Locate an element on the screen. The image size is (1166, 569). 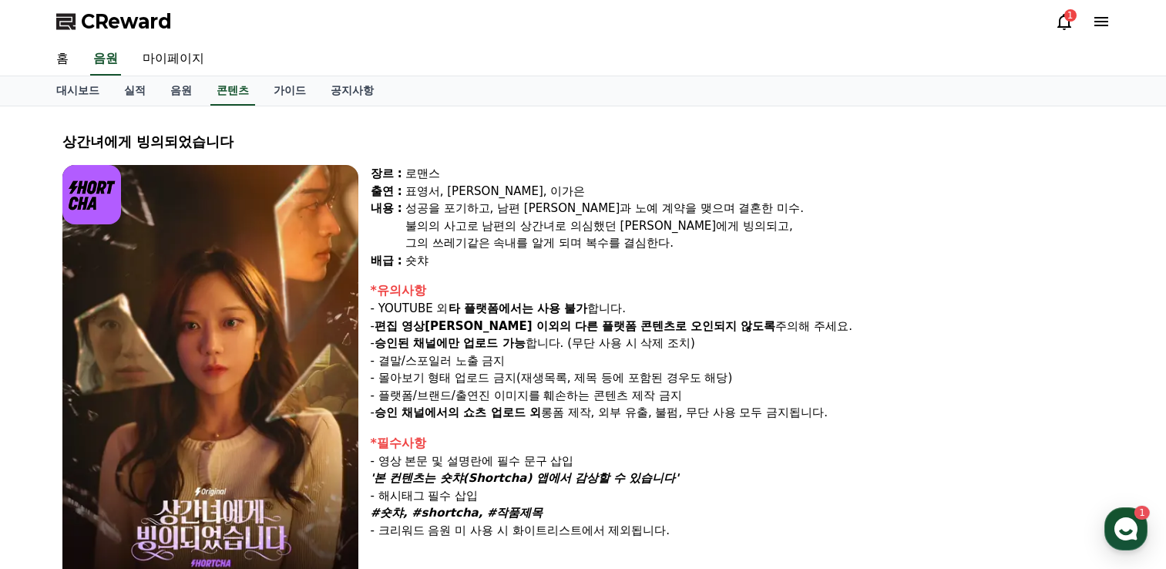
strong: 다른 플랫폼 콘텐츠로 오인되지 않도록 is located at coordinates (675, 326).